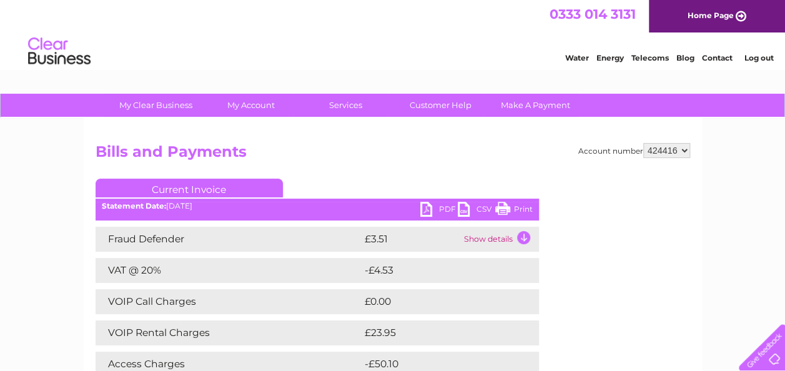 The image size is (785, 371). I want to click on a: Current Invoice, so click(189, 188).